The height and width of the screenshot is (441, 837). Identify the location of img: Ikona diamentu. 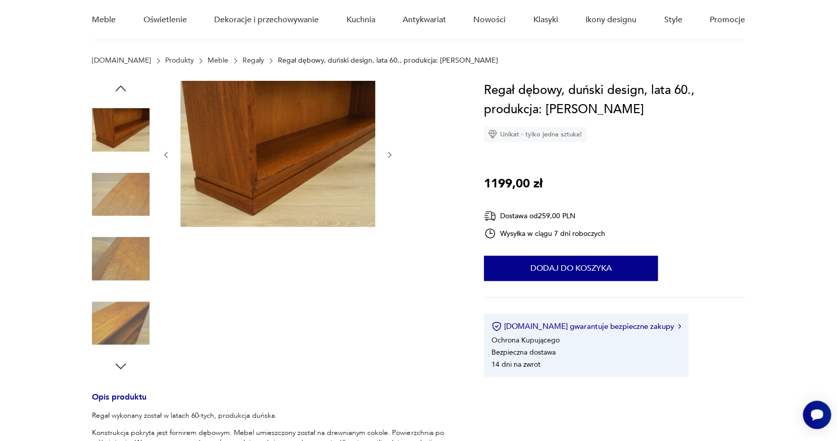
(493, 134).